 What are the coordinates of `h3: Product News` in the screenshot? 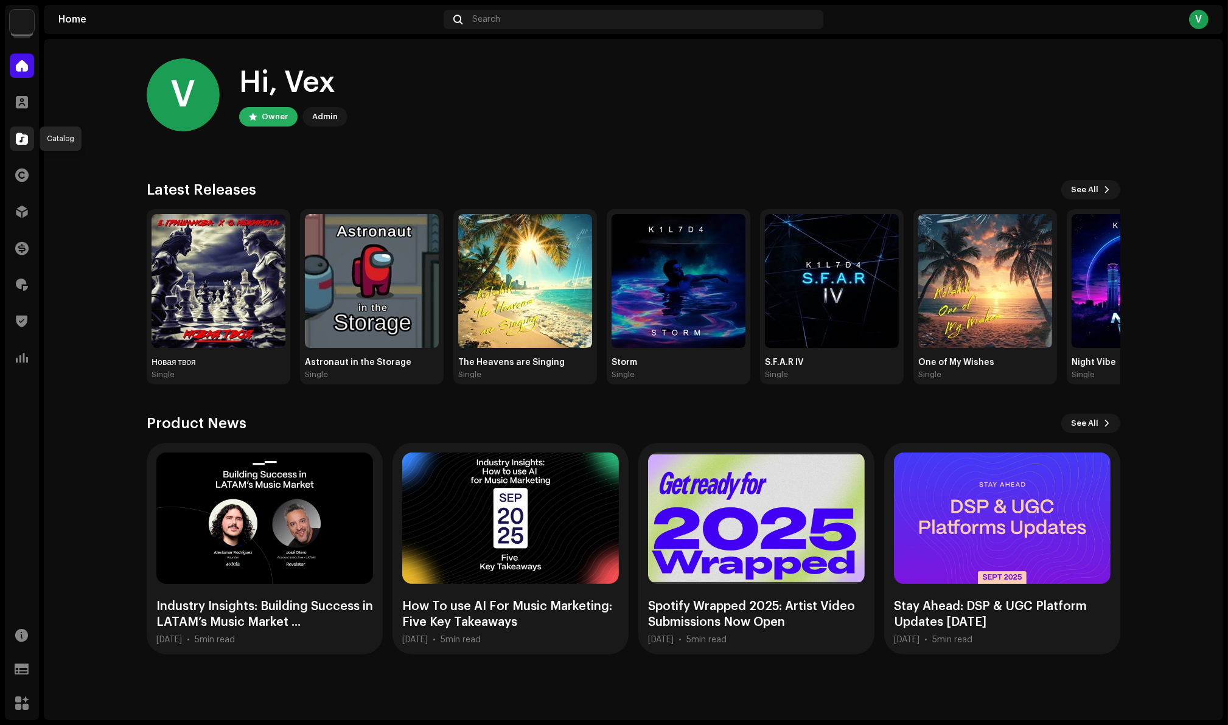 It's located at (197, 424).